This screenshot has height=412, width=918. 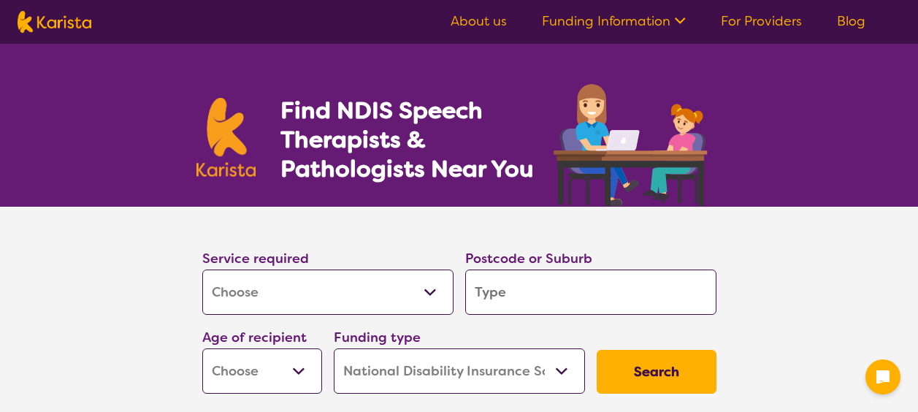 I want to click on a: Funding Information, so click(x=613, y=21).